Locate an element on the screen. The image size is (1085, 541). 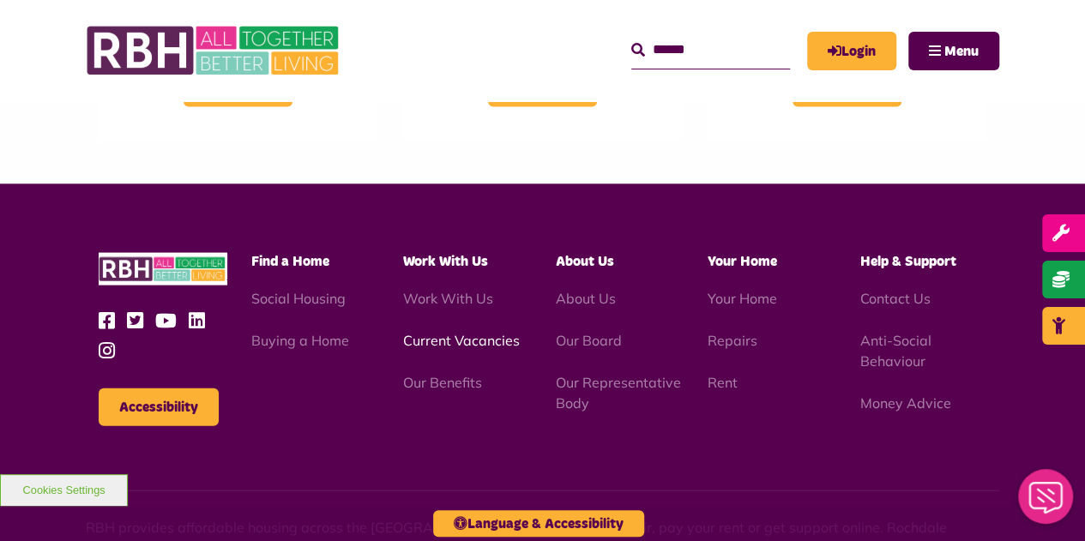
a: MyRBH is located at coordinates (852, 51).